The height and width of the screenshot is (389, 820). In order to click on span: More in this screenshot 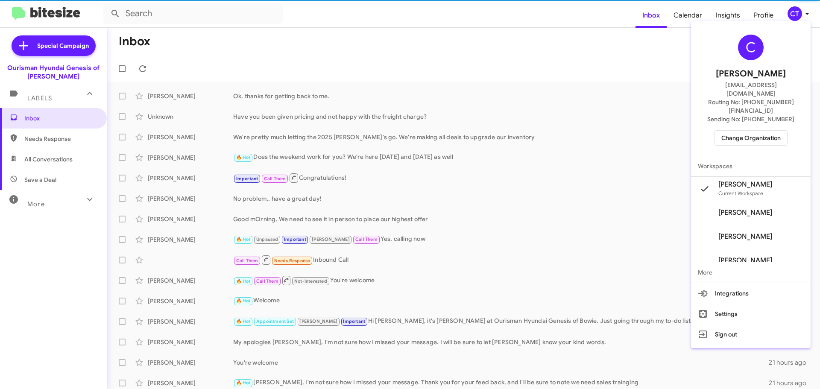, I will do `click(751, 273)`.